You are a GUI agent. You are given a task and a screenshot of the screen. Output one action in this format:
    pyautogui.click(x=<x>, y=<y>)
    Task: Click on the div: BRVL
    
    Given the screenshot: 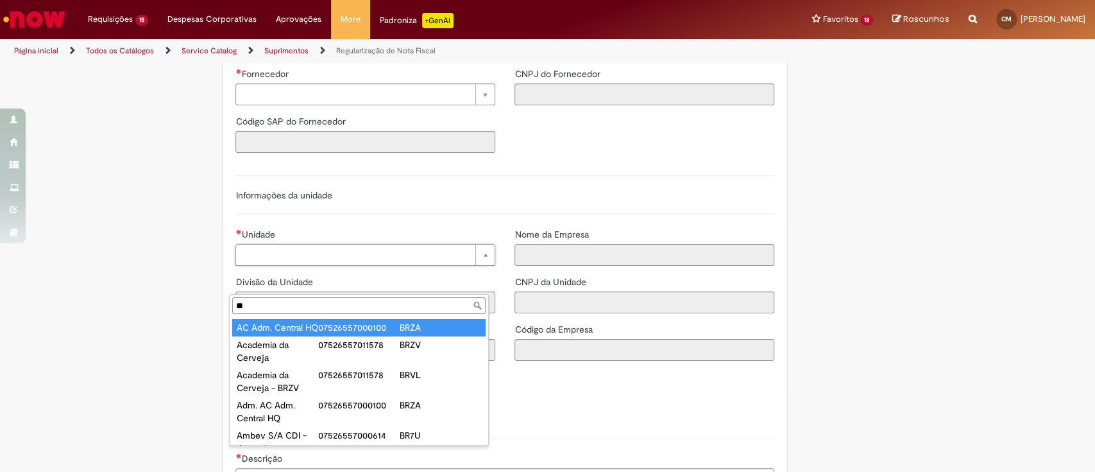 What is the action you would take?
    pyautogui.click(x=440, y=375)
    